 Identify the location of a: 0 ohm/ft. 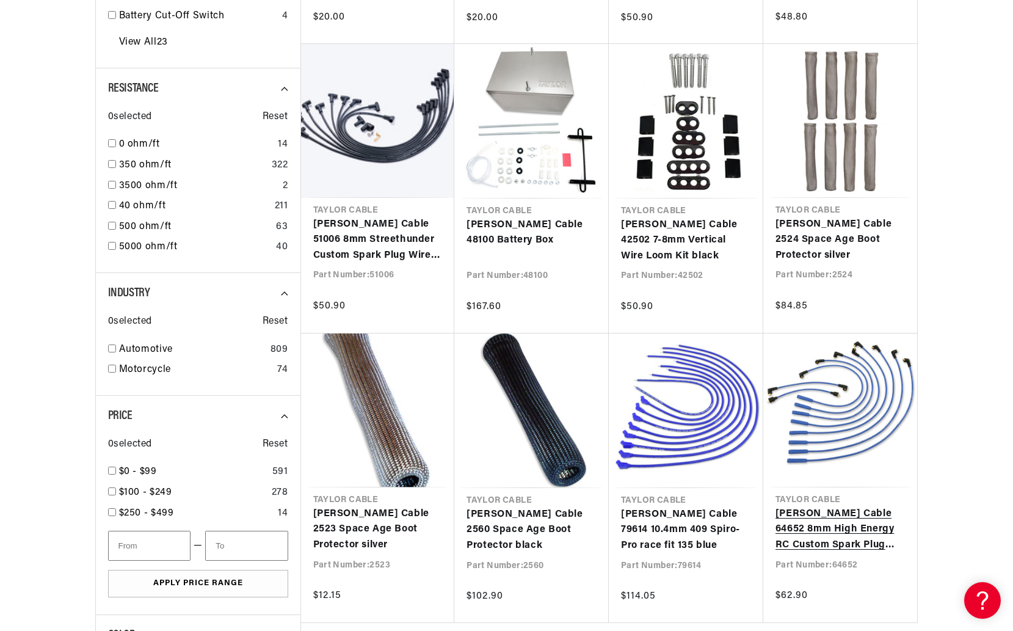
(196, 145).